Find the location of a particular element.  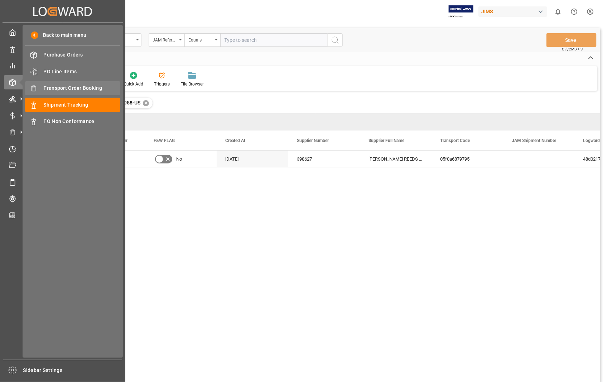

a: Sailing Schedules is located at coordinates (63, 182).